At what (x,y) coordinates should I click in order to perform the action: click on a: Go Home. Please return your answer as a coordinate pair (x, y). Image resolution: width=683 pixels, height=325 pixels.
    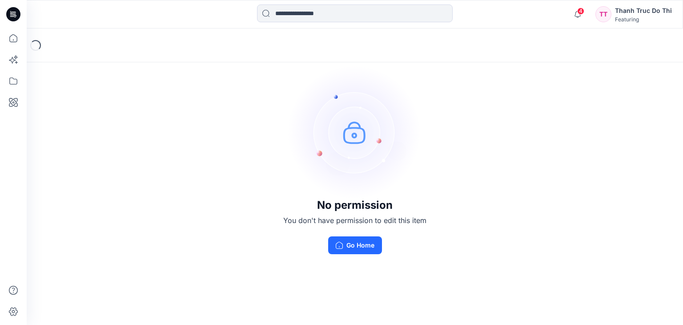
    Looking at the image, I should click on (355, 245).